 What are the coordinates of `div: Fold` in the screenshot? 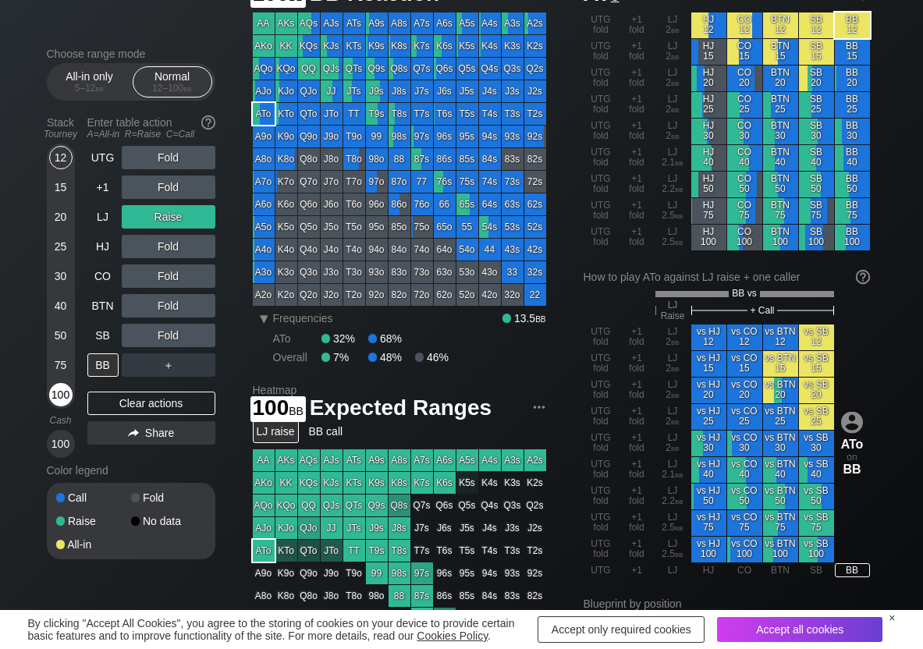 It's located at (168, 498).